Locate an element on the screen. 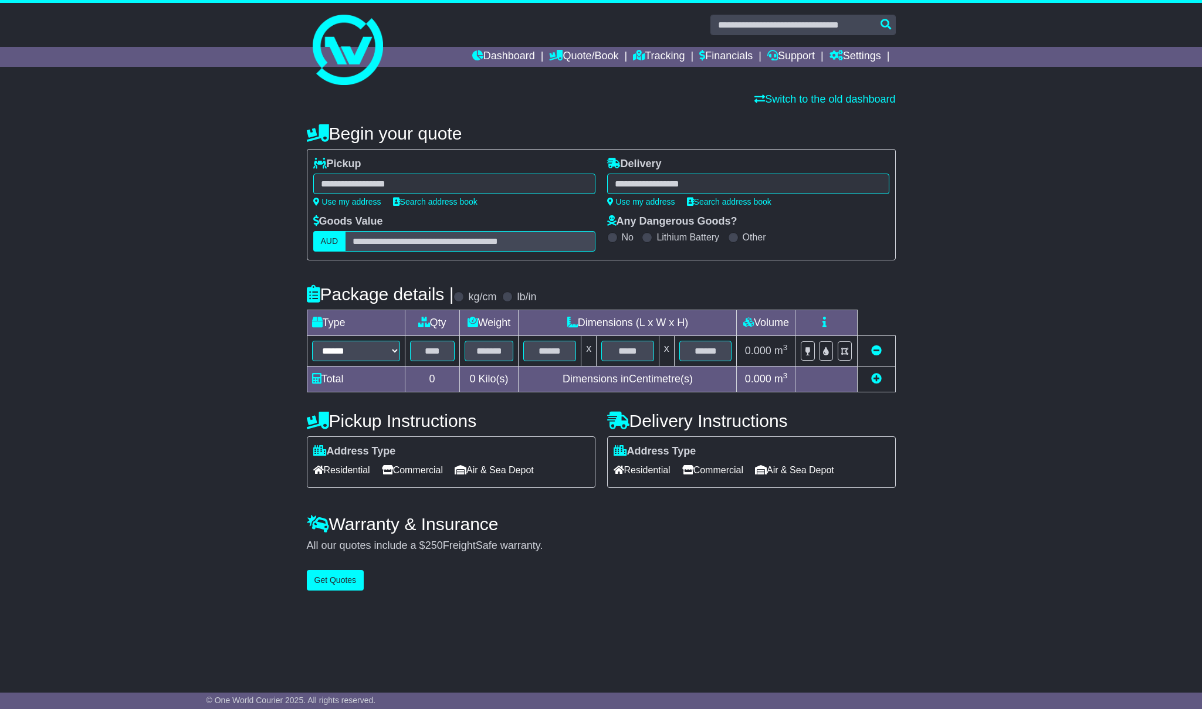 This screenshot has height=709, width=1202. button: Get Quotes is located at coordinates (336, 580).